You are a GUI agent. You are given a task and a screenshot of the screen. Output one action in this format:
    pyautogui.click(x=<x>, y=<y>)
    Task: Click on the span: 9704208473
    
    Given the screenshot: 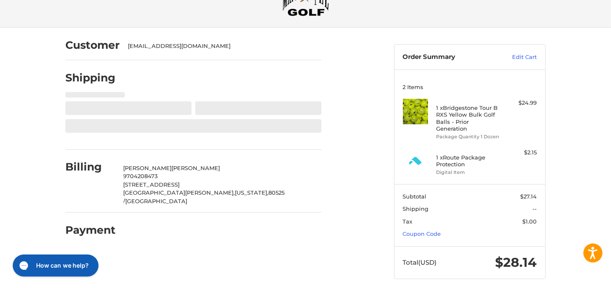 What is the action you would take?
    pyautogui.click(x=140, y=176)
    